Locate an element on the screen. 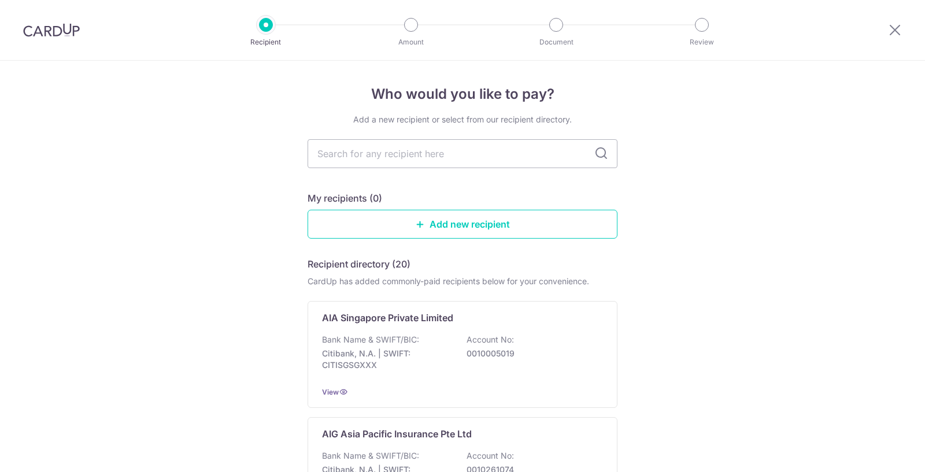 The height and width of the screenshot is (472, 925). a: Add new recipient is located at coordinates (463, 224).